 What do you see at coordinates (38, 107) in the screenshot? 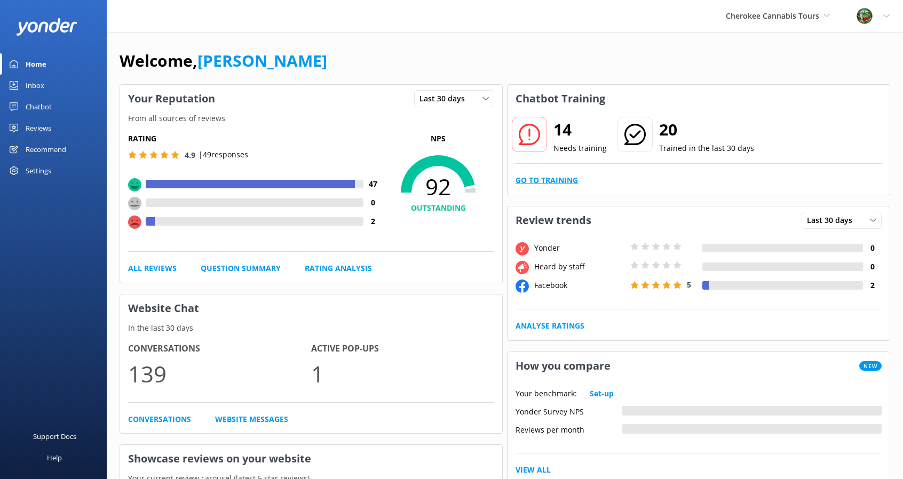
I see `div: Chatbot` at bounding box center [38, 107].